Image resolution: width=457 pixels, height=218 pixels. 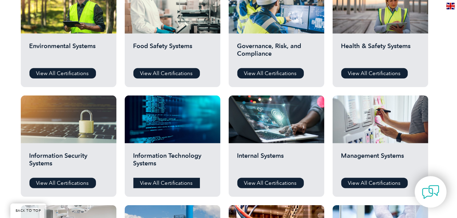 I want to click on a: BACK TO TOP, so click(x=28, y=211).